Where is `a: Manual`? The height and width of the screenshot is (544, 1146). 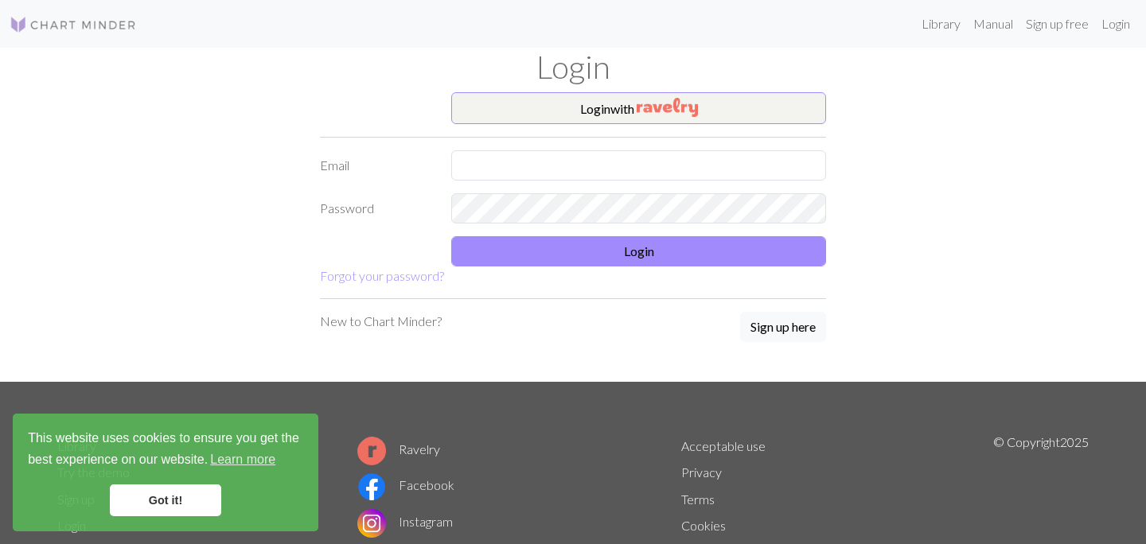 a: Manual is located at coordinates (993, 24).